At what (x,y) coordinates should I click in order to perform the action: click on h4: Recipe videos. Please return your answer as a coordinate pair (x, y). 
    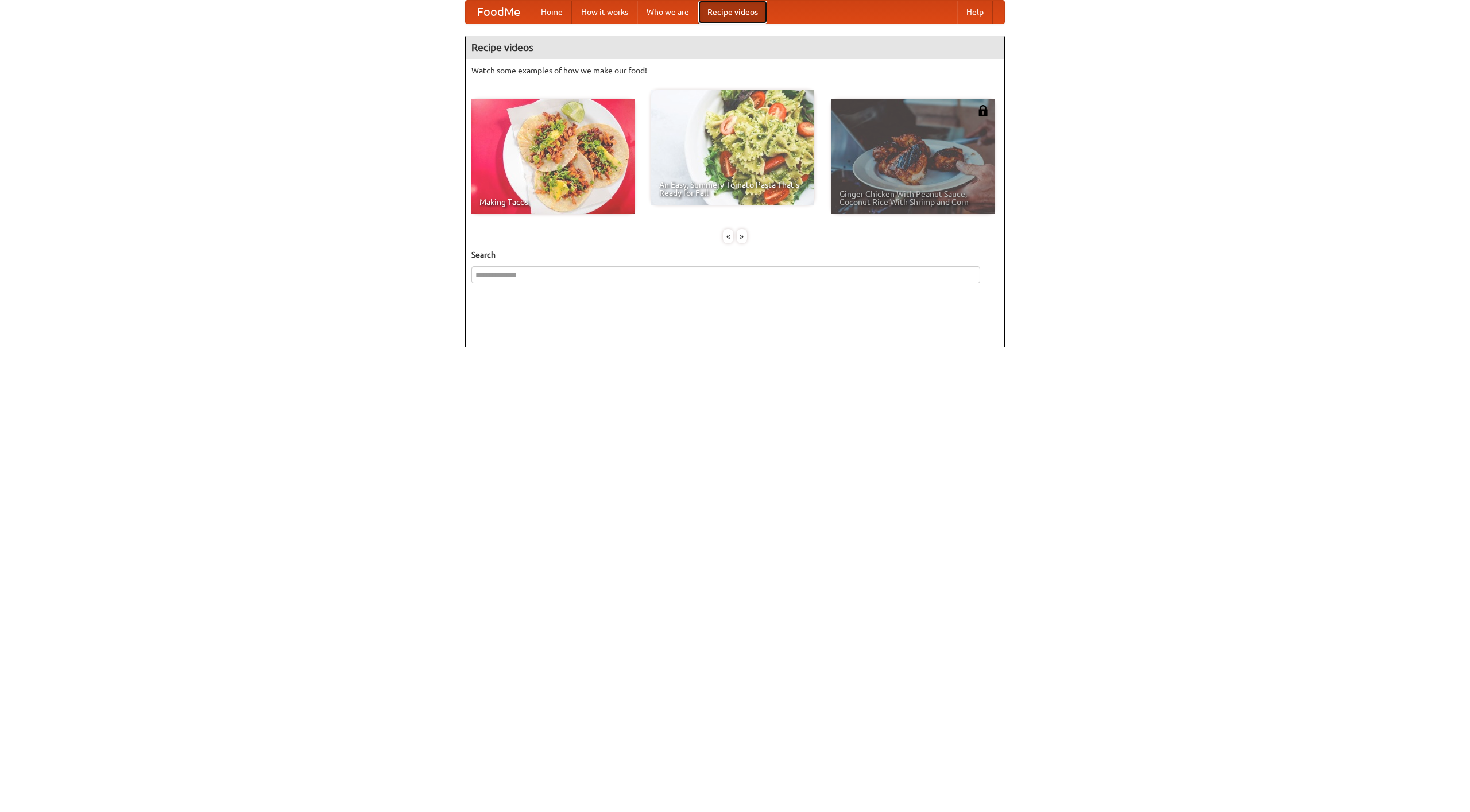
    Looking at the image, I should click on (735, 48).